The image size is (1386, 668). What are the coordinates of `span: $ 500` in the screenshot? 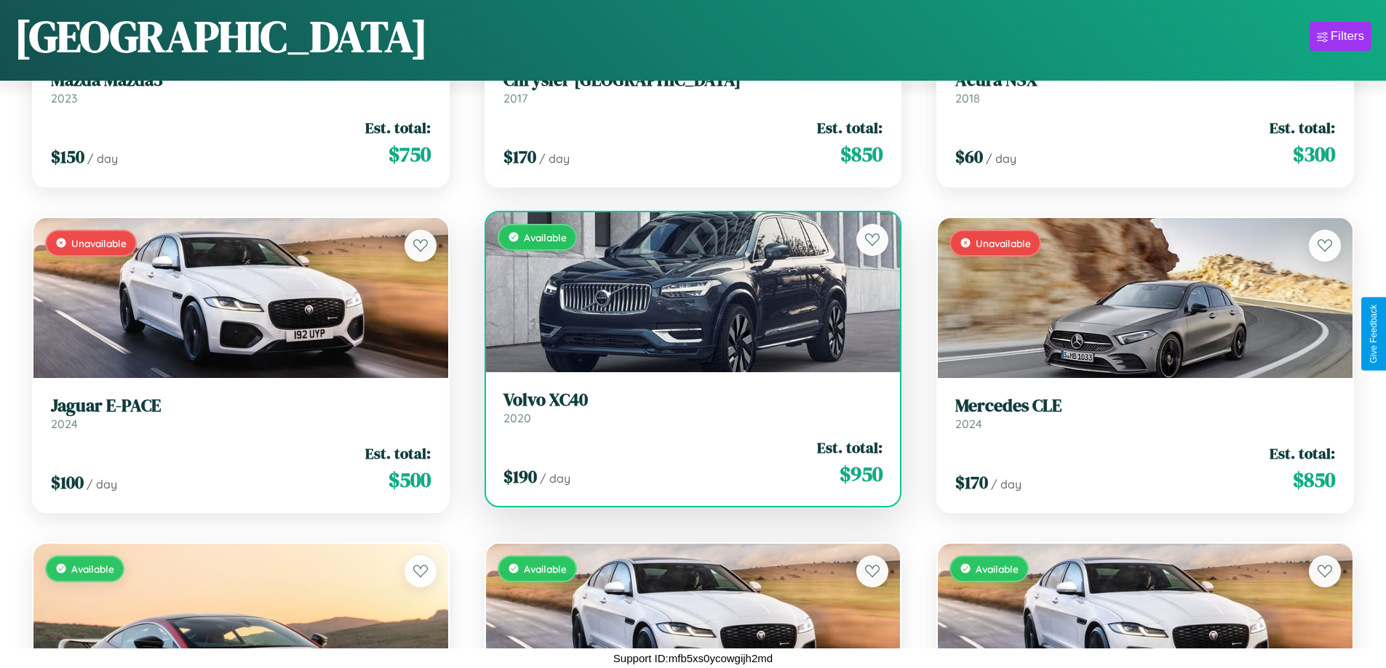 It's located at (410, 480).